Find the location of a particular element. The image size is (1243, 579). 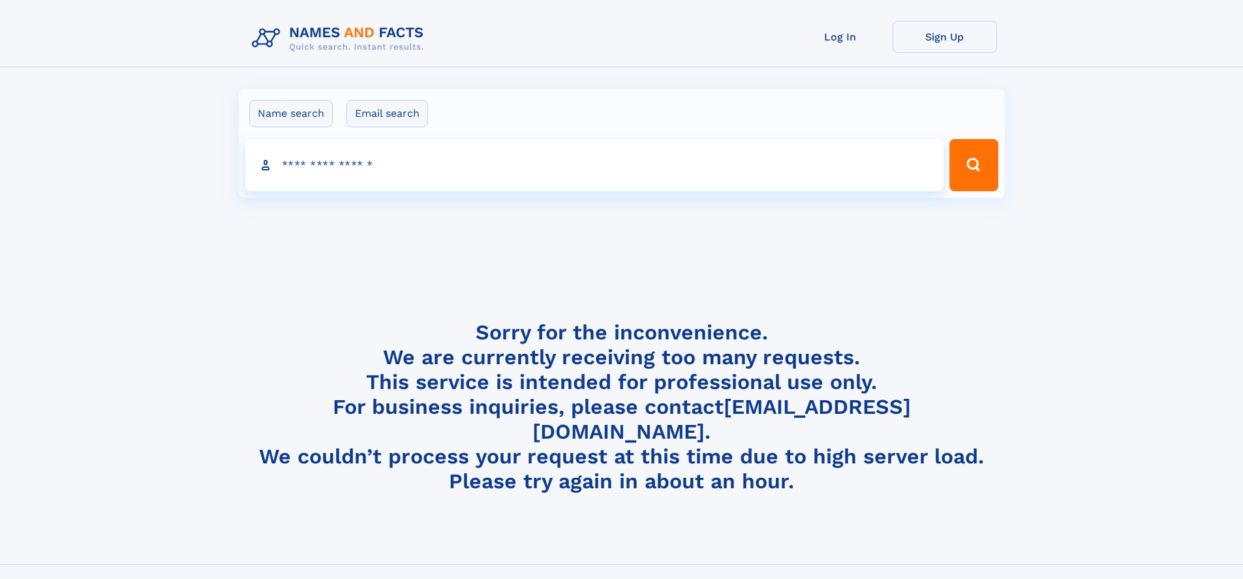

a: Log In is located at coordinates (840, 37).